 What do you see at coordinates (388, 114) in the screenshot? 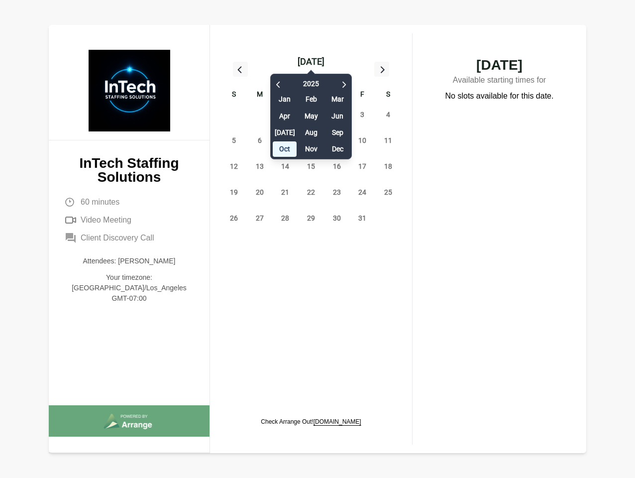
I see `span: Saturday, October 4, 2025` at bounding box center [388, 114].